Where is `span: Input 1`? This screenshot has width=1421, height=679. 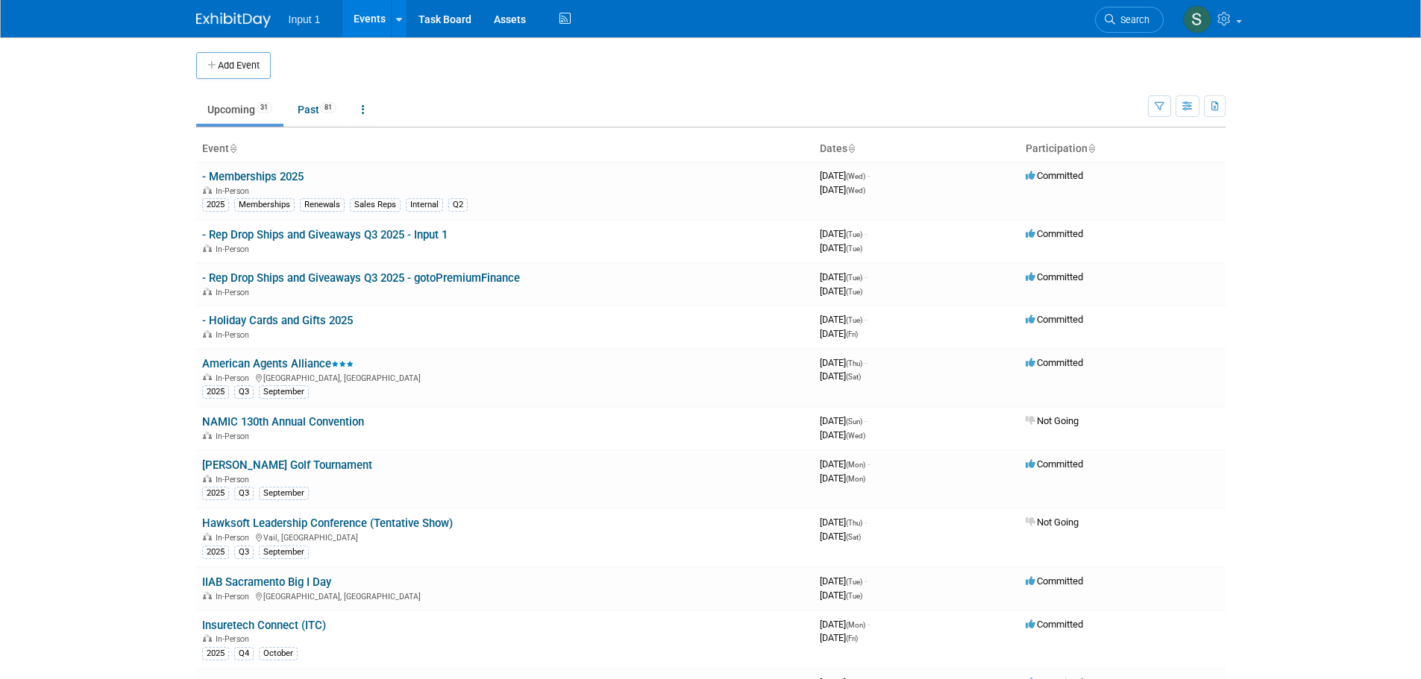
span: Input 1 is located at coordinates (304, 19).